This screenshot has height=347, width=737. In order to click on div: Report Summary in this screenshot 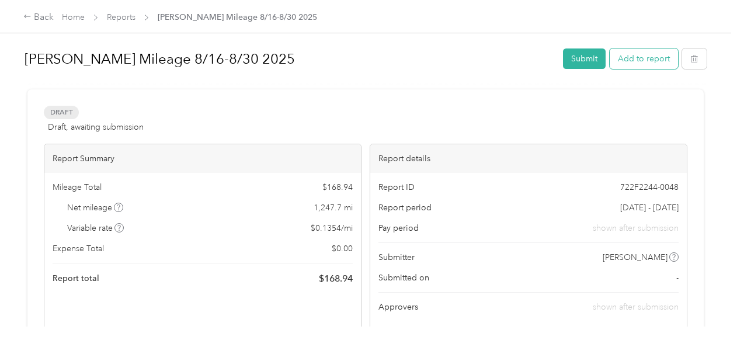, I will do `click(203, 158)`.